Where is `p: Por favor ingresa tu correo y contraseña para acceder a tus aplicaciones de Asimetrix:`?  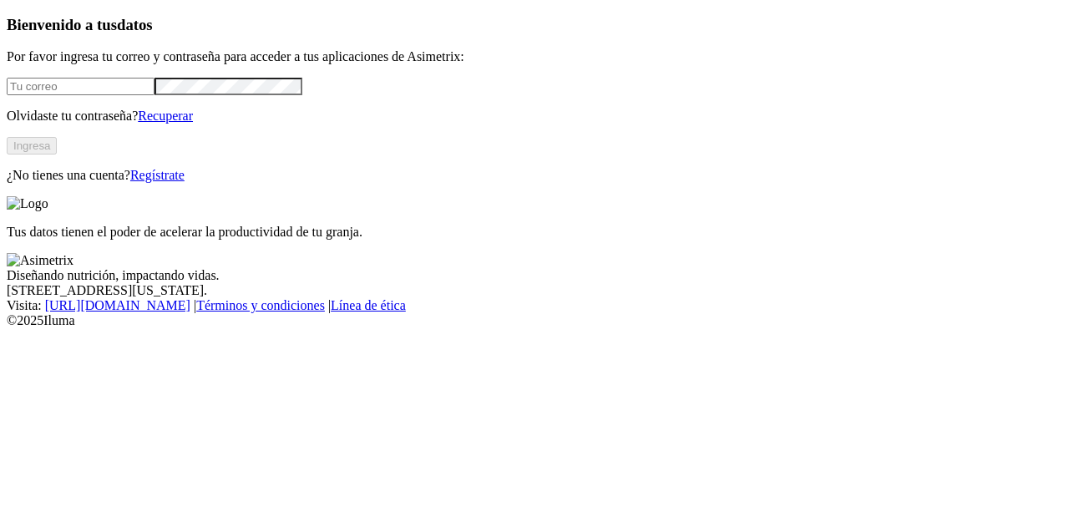
p: Por favor ingresa tu correo y contraseña para acceder a tus aplicaciones de Asimetrix: is located at coordinates (534, 57).